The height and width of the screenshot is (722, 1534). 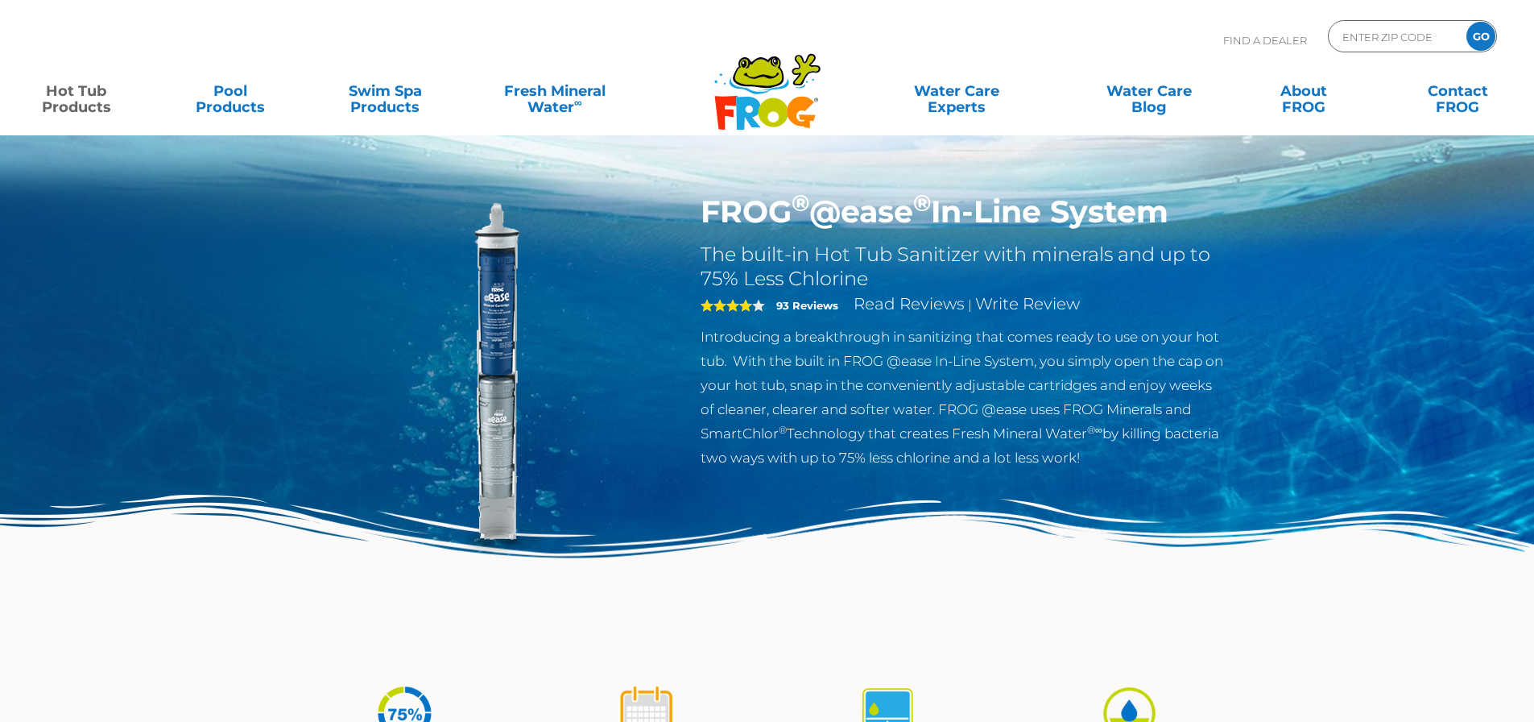 I want to click on img: Frog Products Logo, so click(x=767, y=81).